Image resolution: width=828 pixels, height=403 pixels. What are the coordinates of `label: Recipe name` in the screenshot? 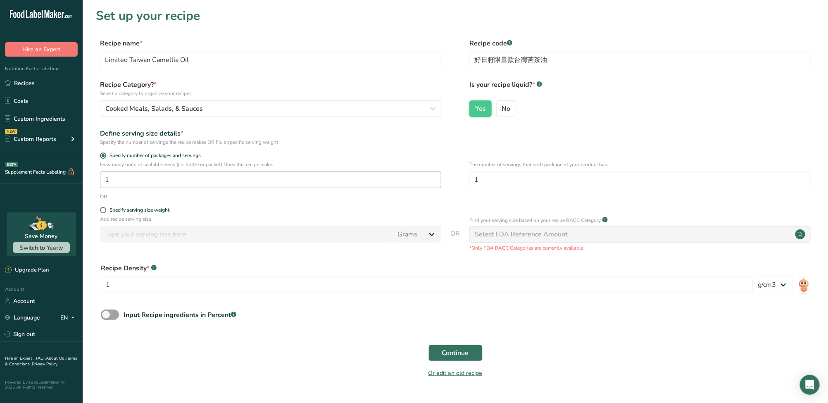 It's located at (271, 43).